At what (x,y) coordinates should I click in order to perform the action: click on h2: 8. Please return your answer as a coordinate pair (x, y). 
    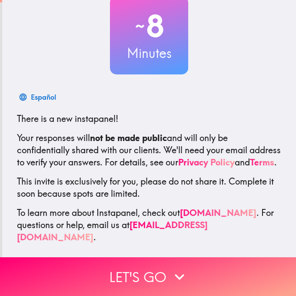
    Looking at the image, I should click on (149, 26).